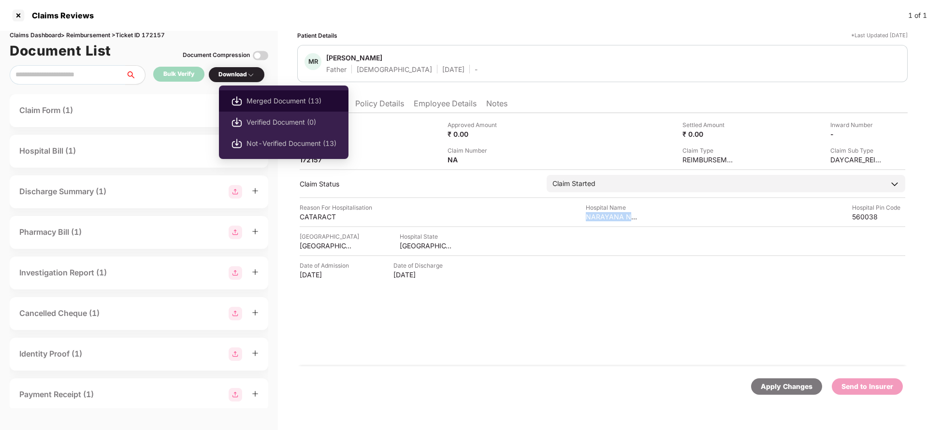 The height and width of the screenshot is (430, 927). I want to click on div: Claim Started, so click(574, 184).